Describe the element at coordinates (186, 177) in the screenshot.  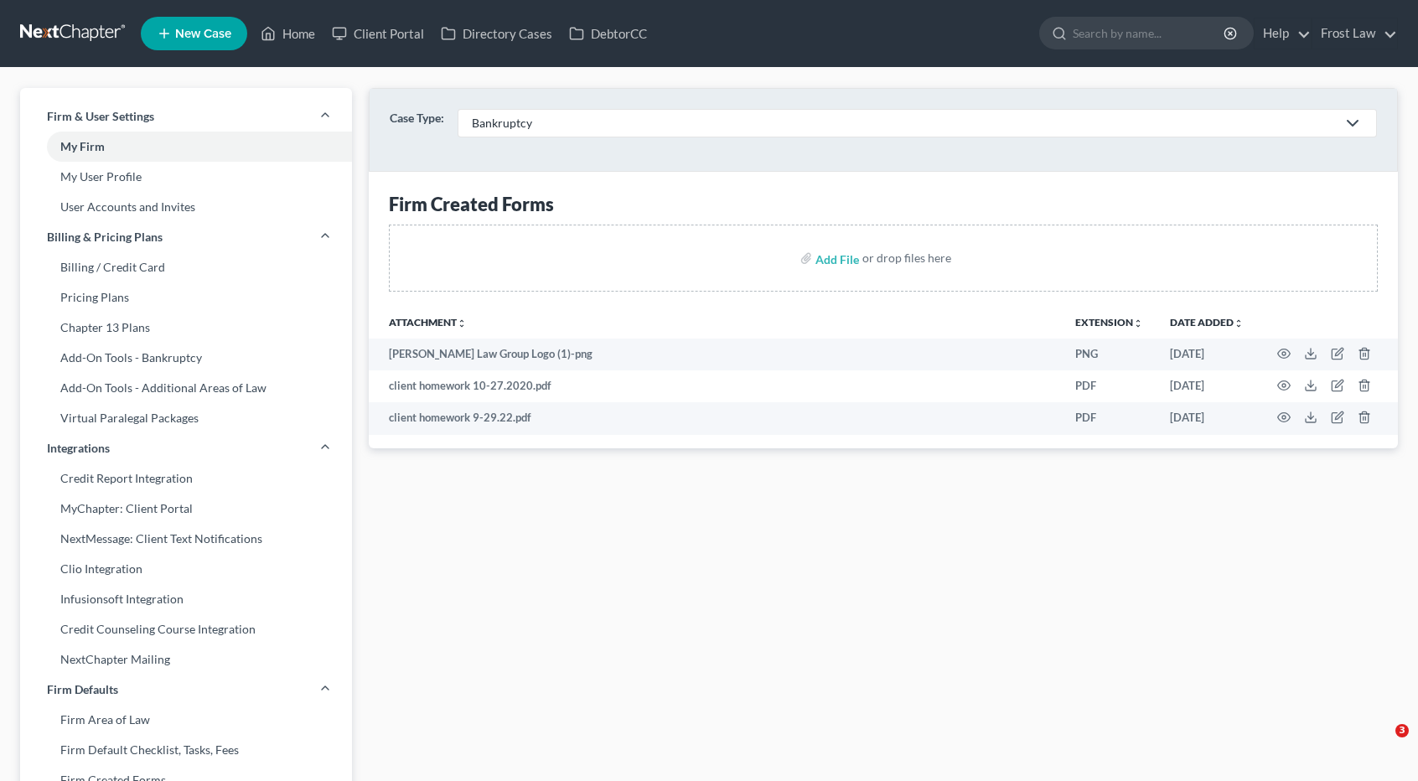
I see `a: My User Profile` at that location.